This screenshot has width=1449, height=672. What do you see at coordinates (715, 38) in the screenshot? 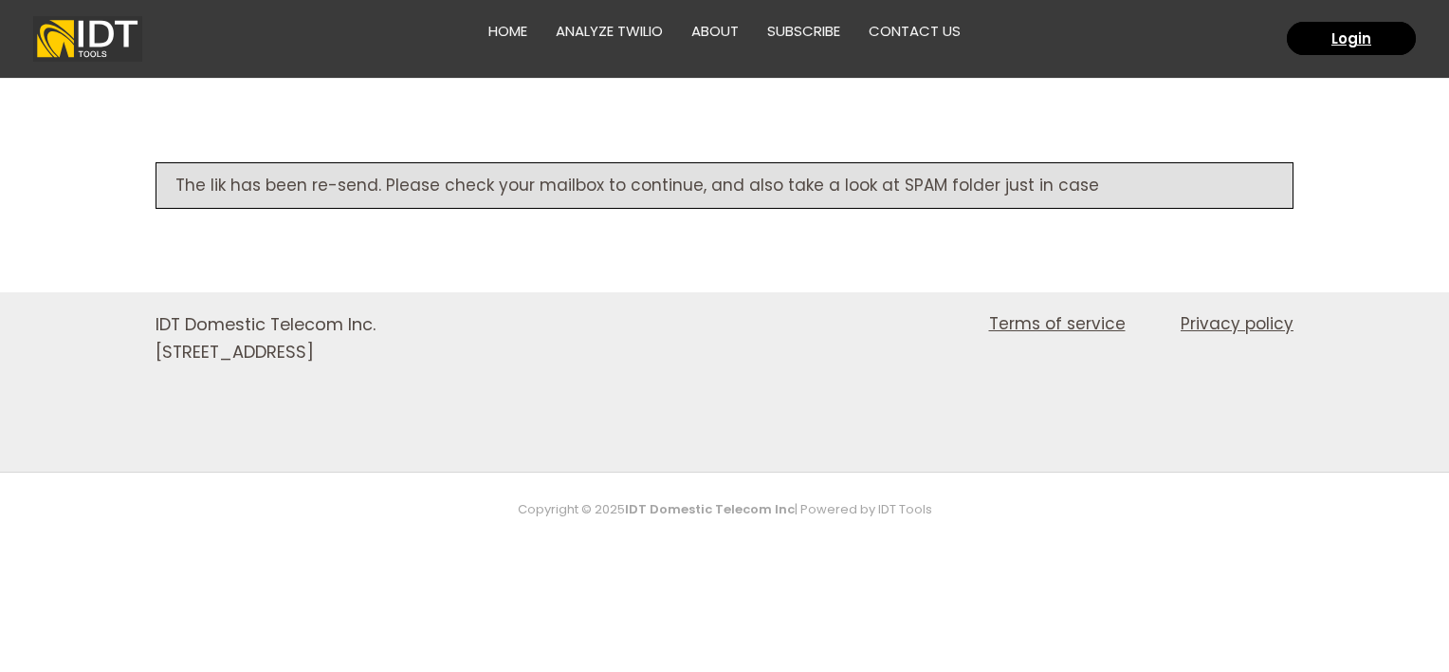
I see `a: About` at bounding box center [715, 38].